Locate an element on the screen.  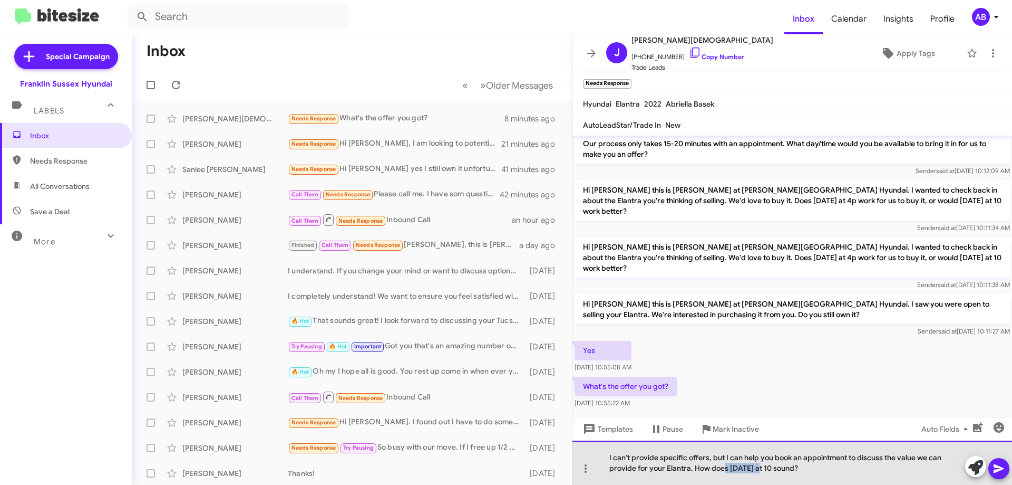
h1: Inbox is located at coordinates (166, 51).